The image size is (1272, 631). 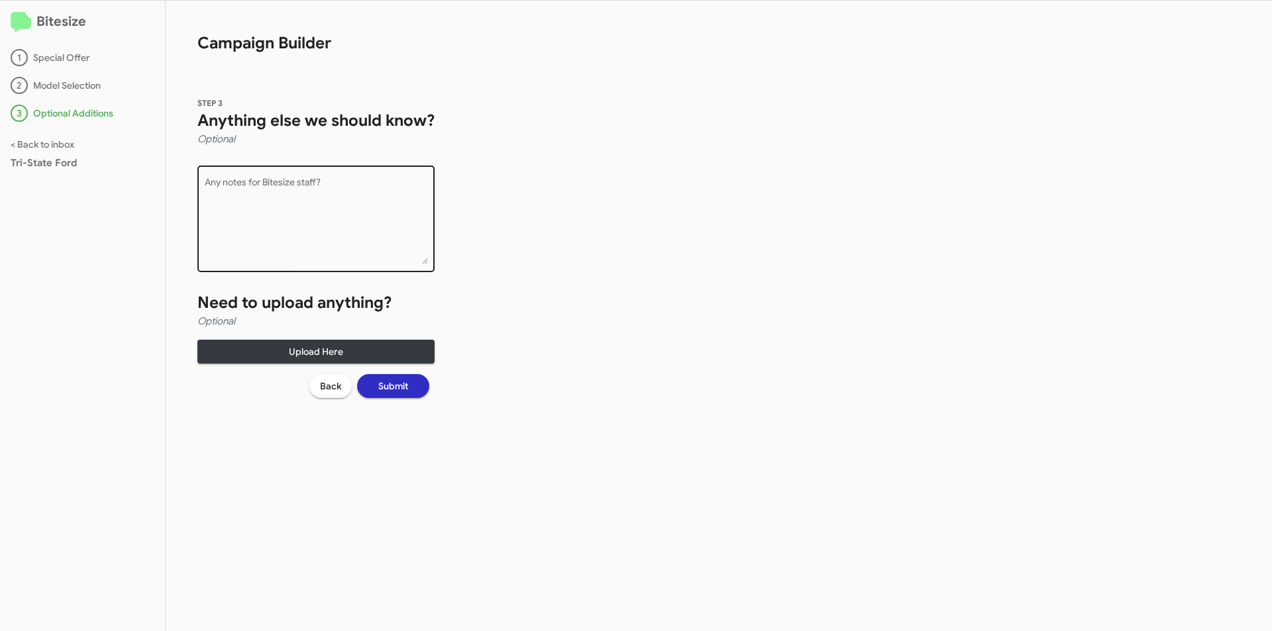 I want to click on span: STEP 3, so click(x=210, y=103).